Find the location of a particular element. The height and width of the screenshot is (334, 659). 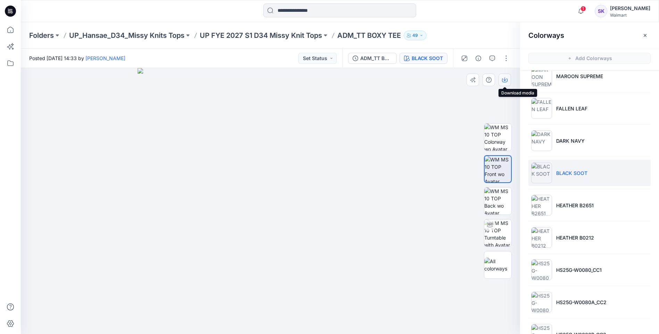

p: MAROON SUPREME is located at coordinates (579, 76).